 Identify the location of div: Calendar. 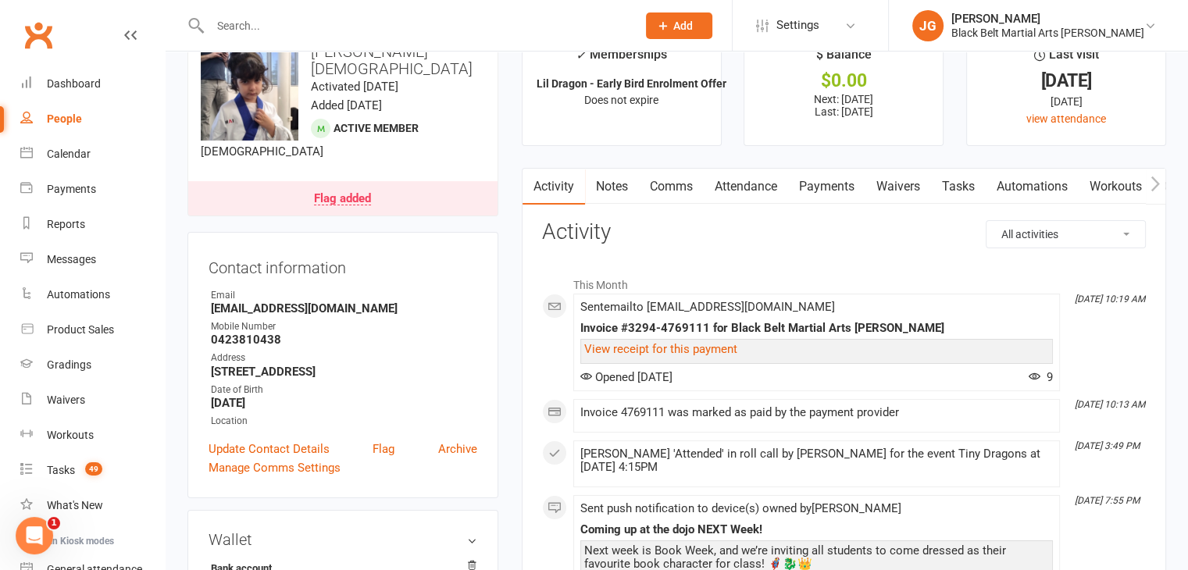
(69, 154).